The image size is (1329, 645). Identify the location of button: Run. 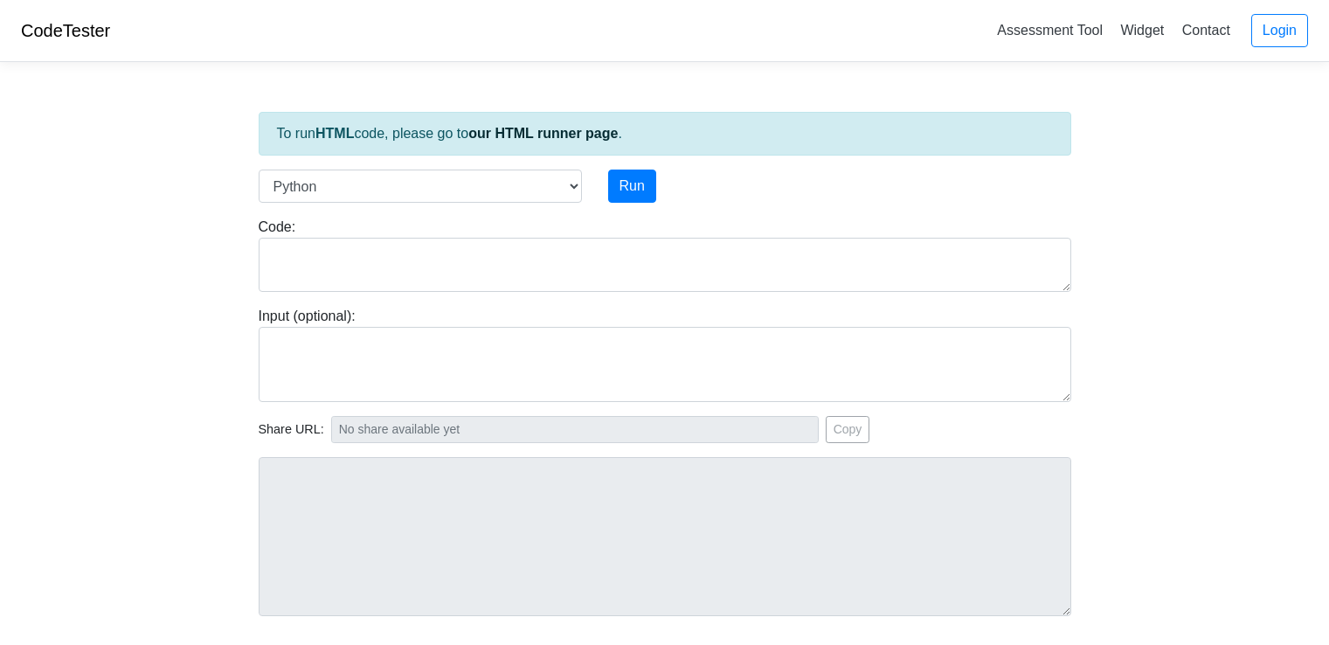
(632, 186).